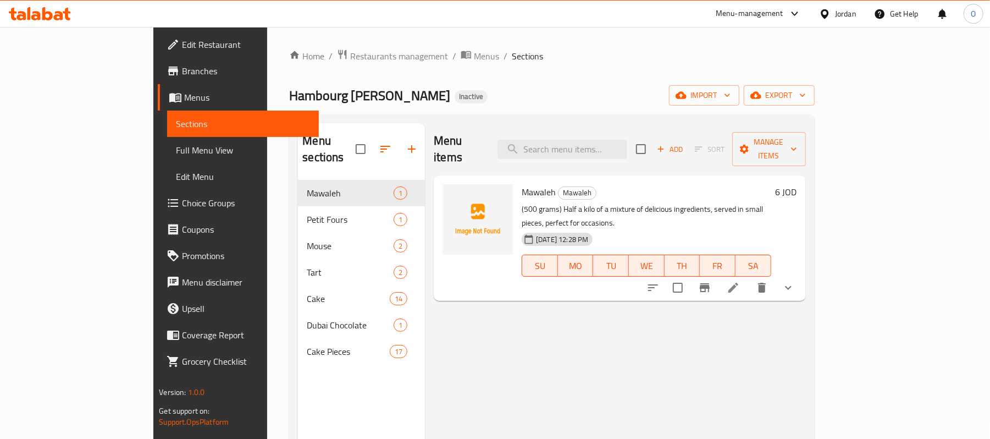 This screenshot has width=990, height=439. What do you see at coordinates (641, 149) in the screenshot?
I see `span: Select section` at bounding box center [641, 149].